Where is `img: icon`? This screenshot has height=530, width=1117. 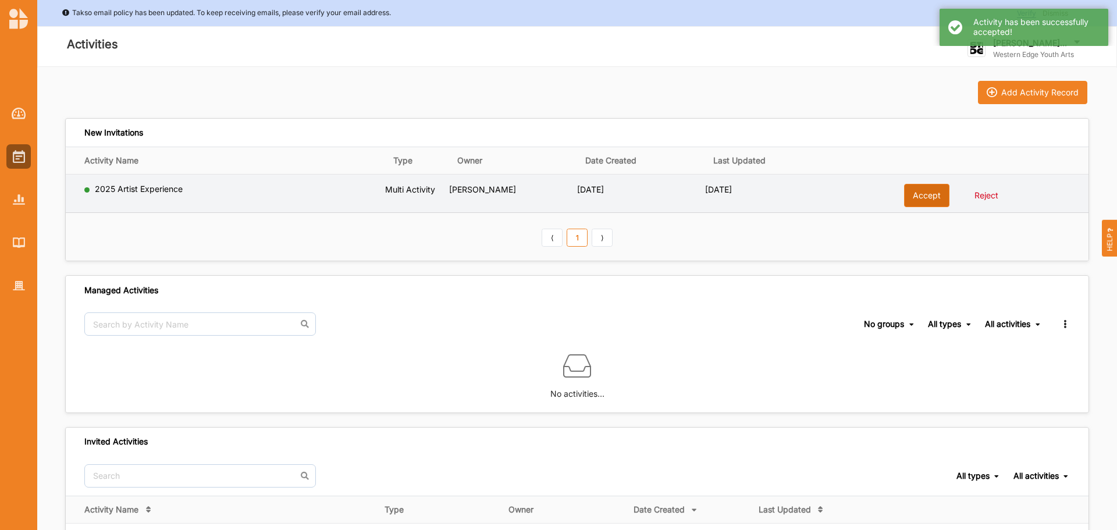 img: icon is located at coordinates (992, 92).